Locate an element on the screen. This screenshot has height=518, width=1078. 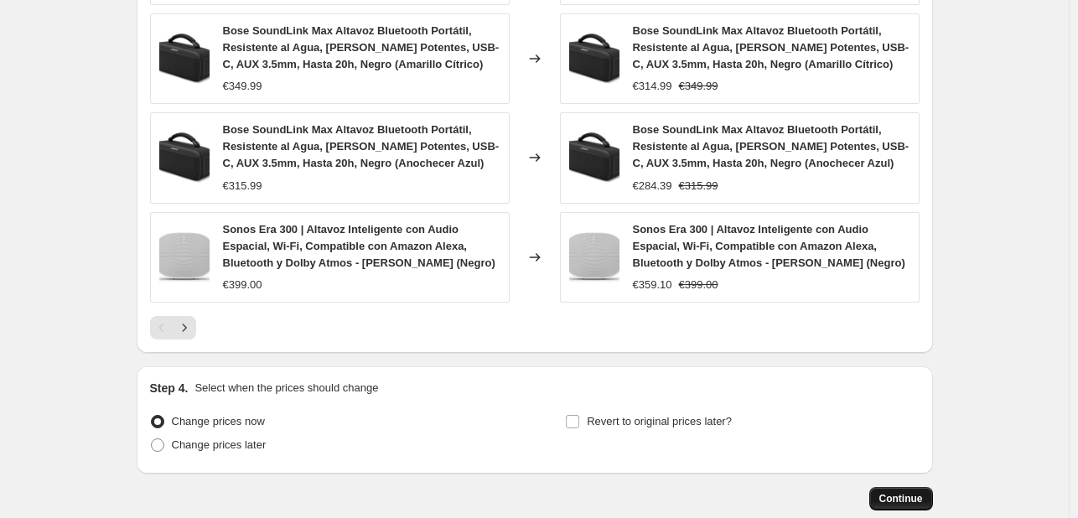
div: €314.99 is located at coordinates (652, 86).